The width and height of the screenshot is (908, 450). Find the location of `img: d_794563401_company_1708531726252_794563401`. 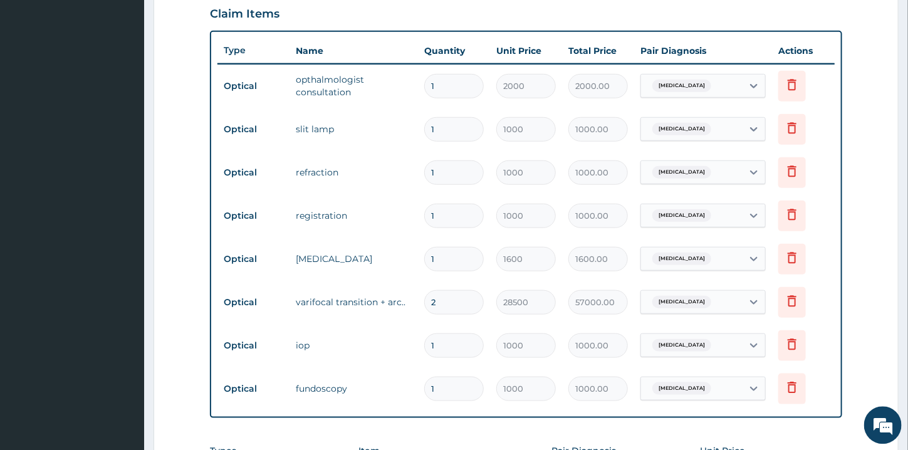

img: d_794563401_company_1708531726252_794563401 is located at coordinates (37, 78).